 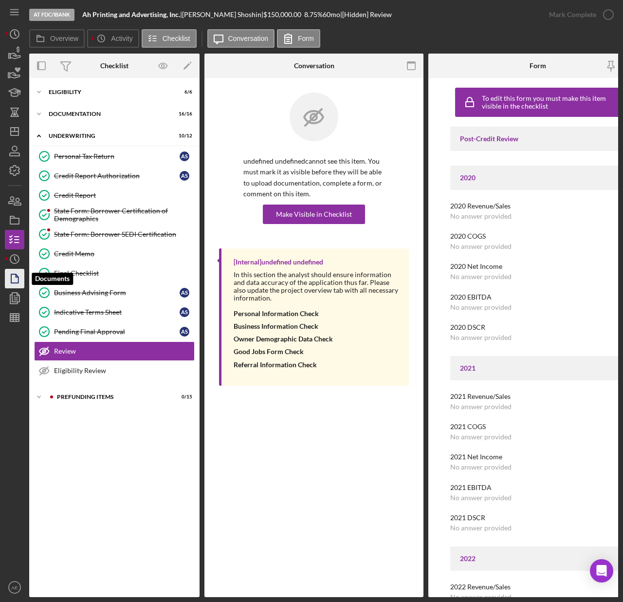 I want to click on div: 2020, so click(x=538, y=178).